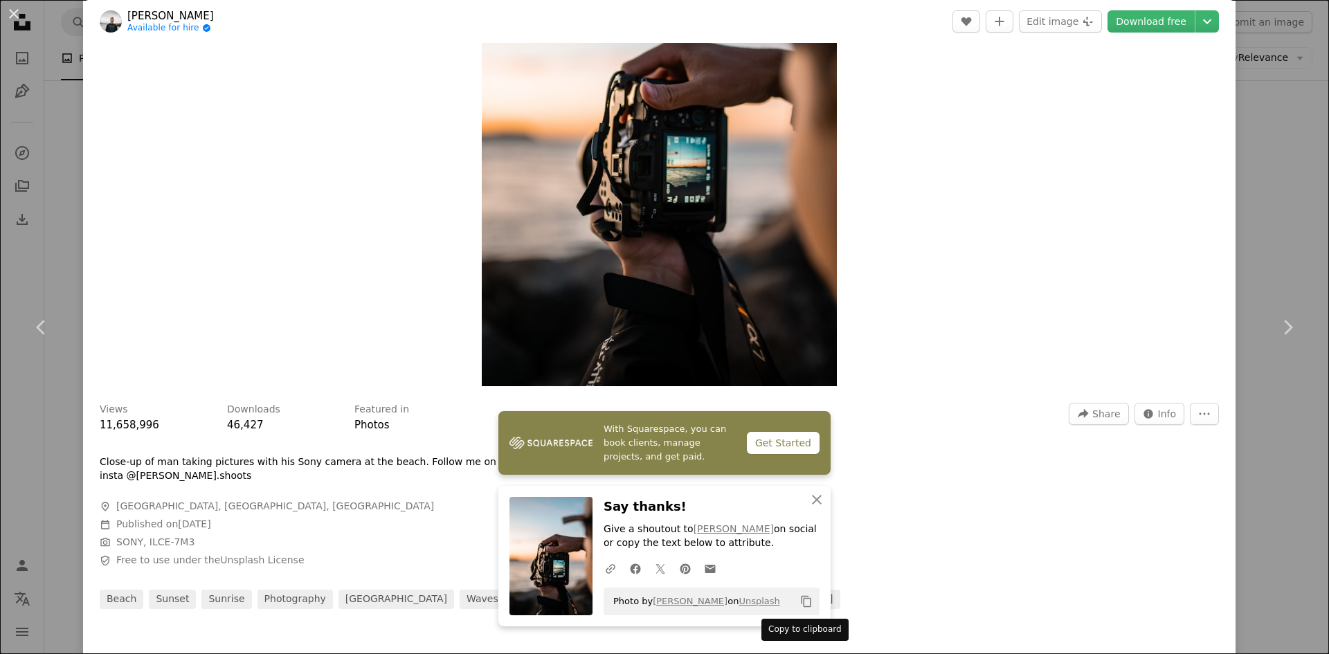 This screenshot has height=654, width=1329. I want to click on img: Go to BAILEY MAHON's profile, so click(111, 21).